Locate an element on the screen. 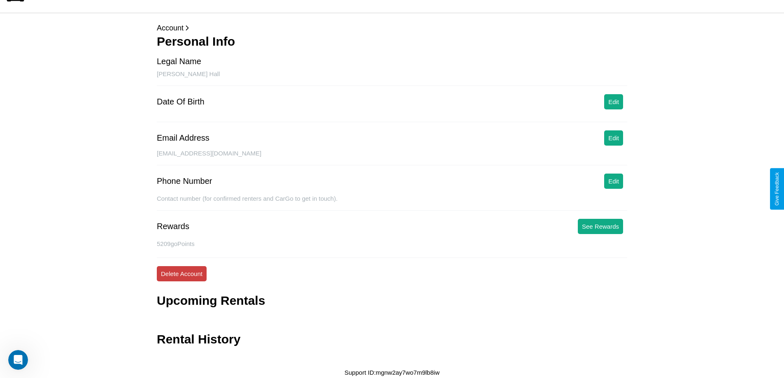  h3: Rental History is located at coordinates (198, 340).